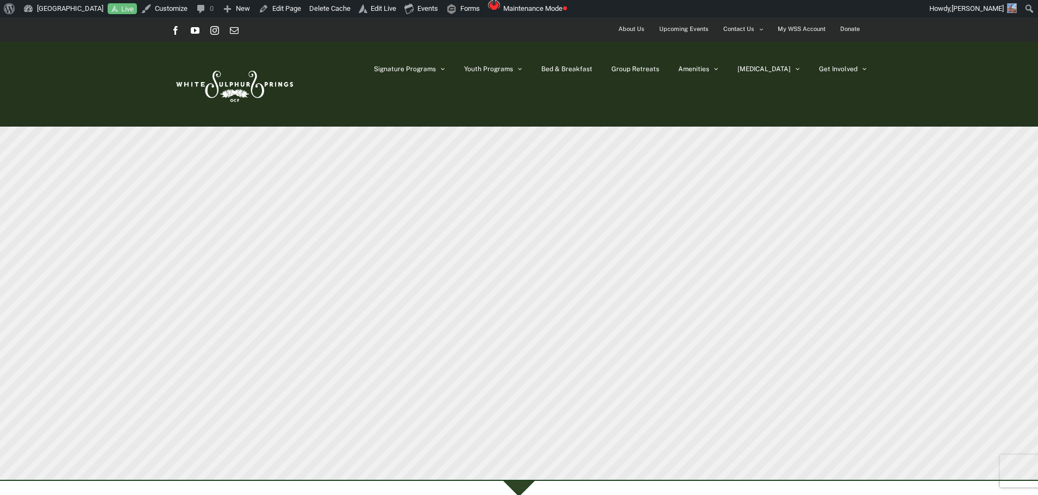 The height and width of the screenshot is (495, 1038). I want to click on span: Contact Us, so click(739, 29).